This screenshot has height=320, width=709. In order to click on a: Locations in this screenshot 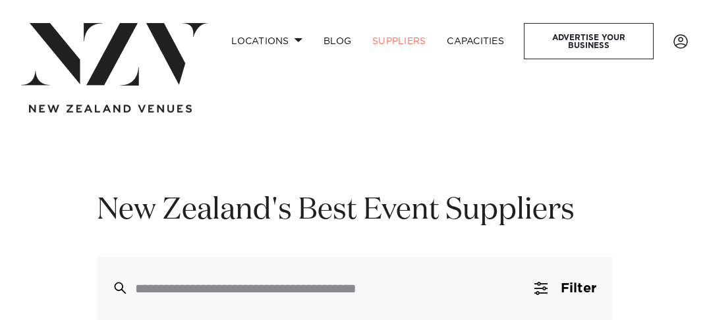, I will do `click(267, 41)`.